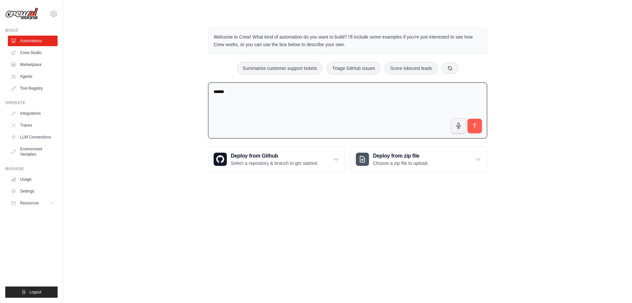 This screenshot has width=632, height=303. I want to click on div: Widget de chat, so click(616, 287).